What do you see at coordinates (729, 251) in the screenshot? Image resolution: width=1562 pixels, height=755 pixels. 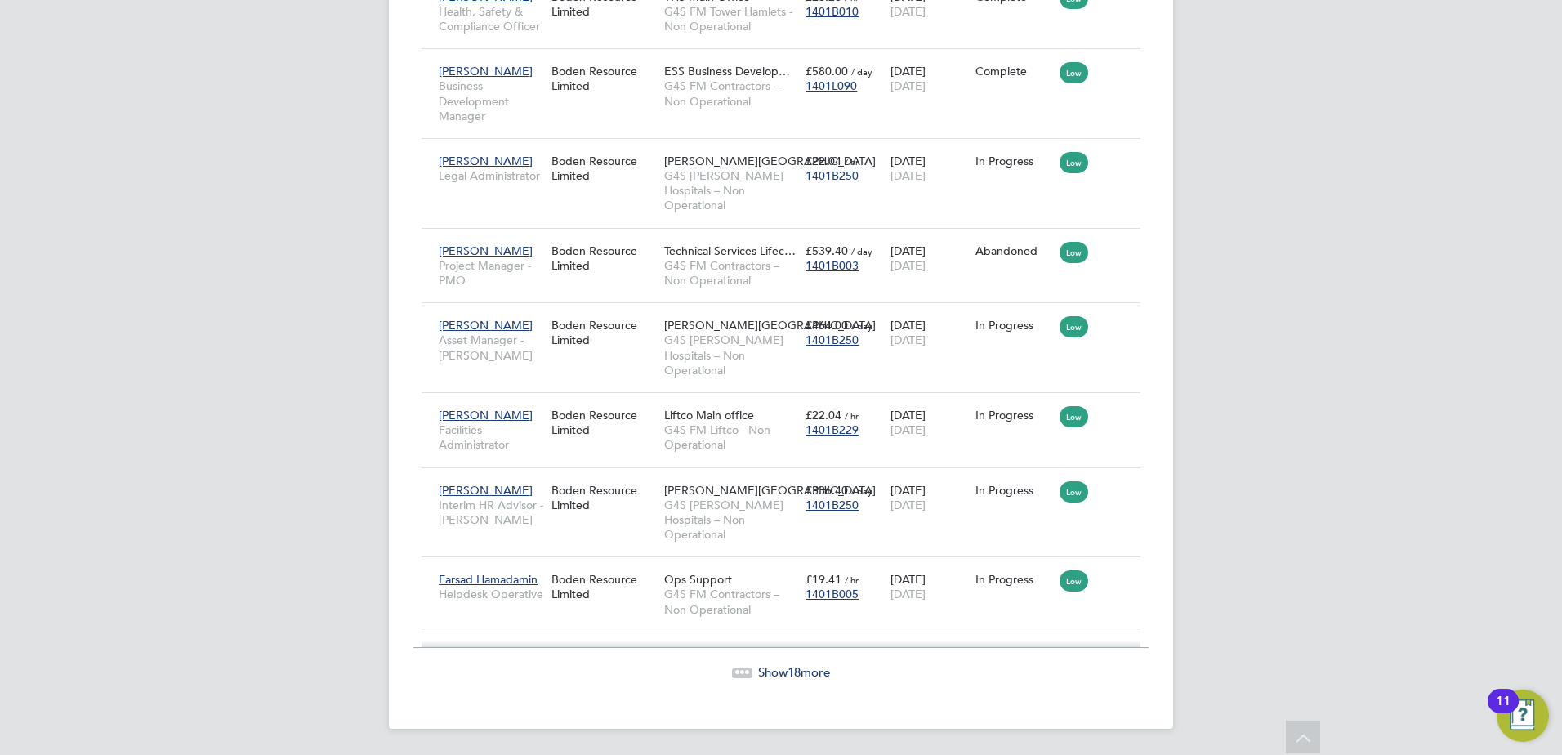 I see `span: Technical Services Lifec…` at bounding box center [729, 251].